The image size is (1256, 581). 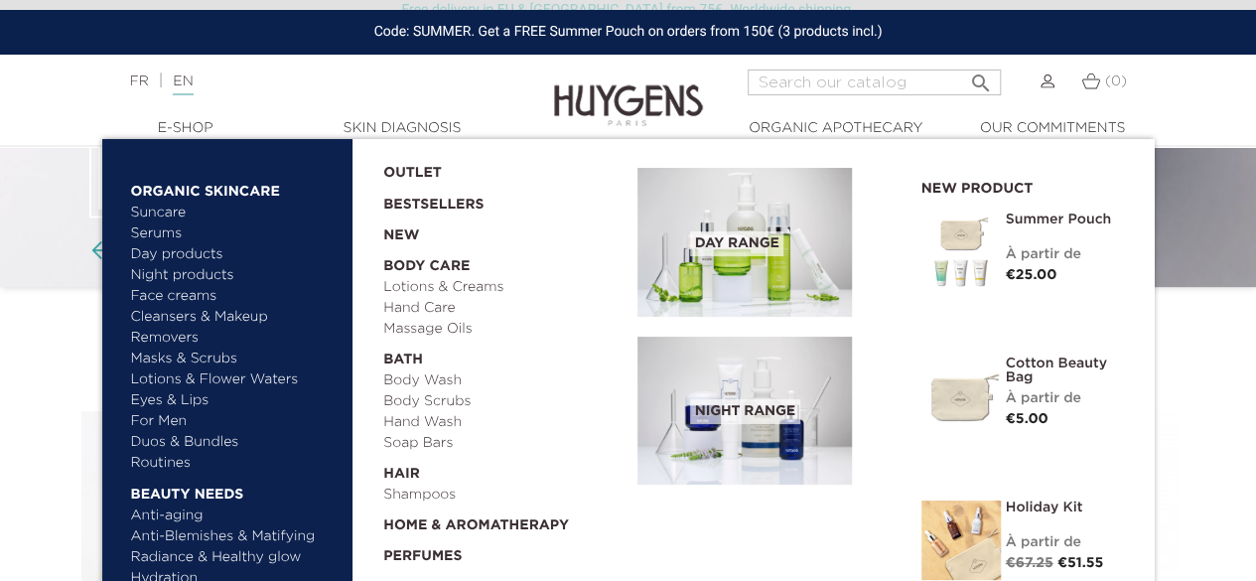 What do you see at coordinates (628, 377) in the screenshot?
I see `h2: Bestsellers` at bounding box center [628, 377].